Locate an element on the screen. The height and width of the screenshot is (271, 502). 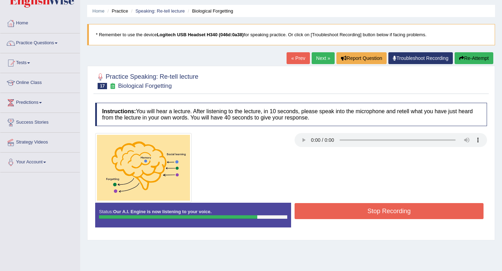
small: Biological Forgetting is located at coordinates (145, 86).